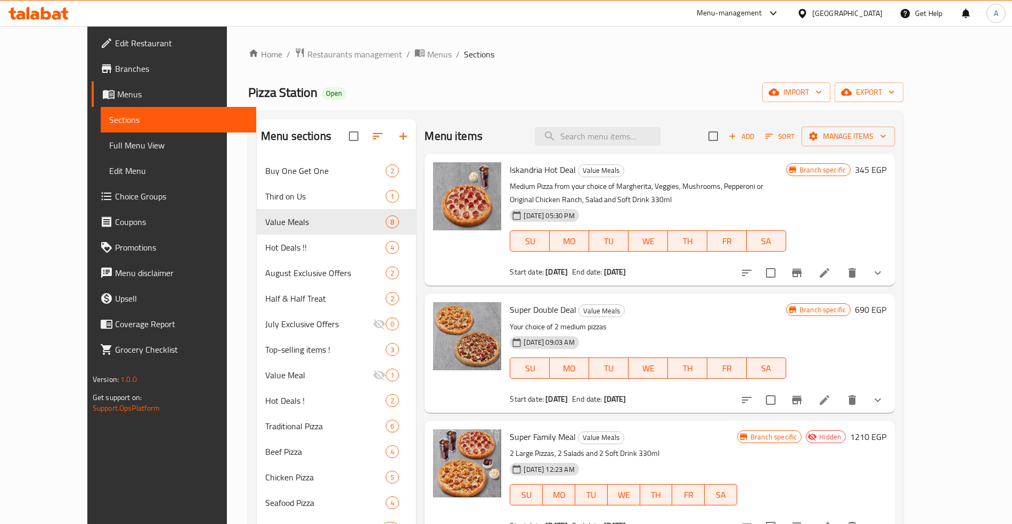  Describe the element at coordinates (779, 136) in the screenshot. I see `span: Sort items` at that location.